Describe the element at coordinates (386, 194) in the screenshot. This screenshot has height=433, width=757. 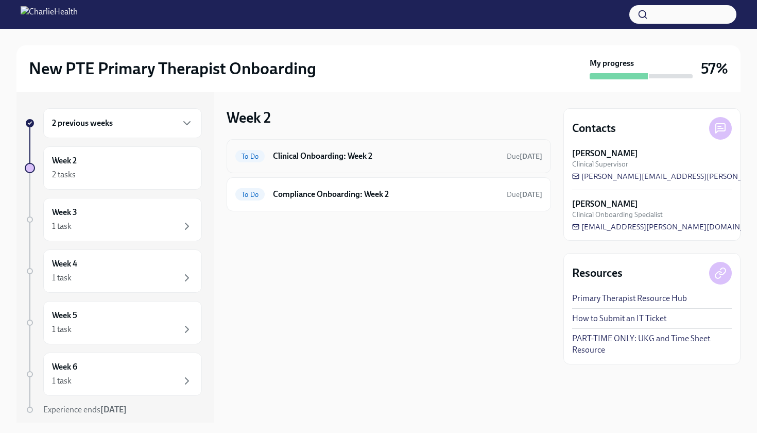
I see `h6: Compliance Onboarding: Week 2` at that location.